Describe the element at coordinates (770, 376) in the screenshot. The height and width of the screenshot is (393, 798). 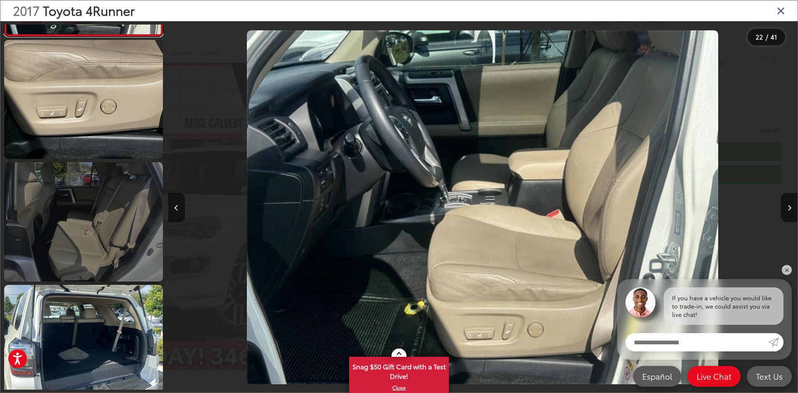
I see `span: Text Us` at that location.